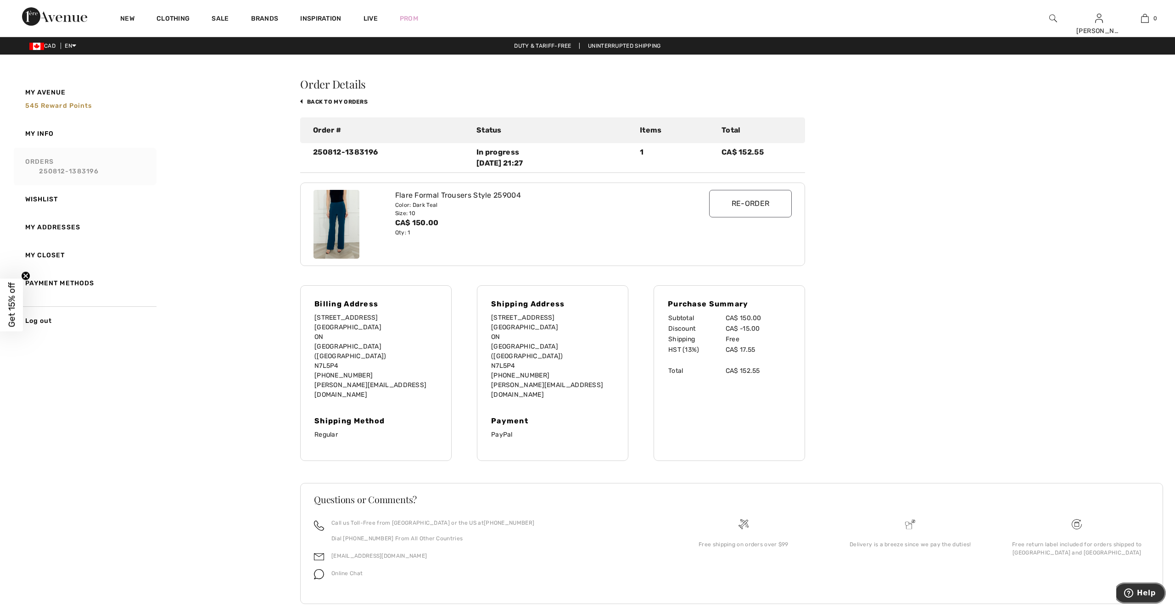 The image size is (1175, 610). What do you see at coordinates (127, 19) in the screenshot?
I see `a: New` at bounding box center [127, 19].